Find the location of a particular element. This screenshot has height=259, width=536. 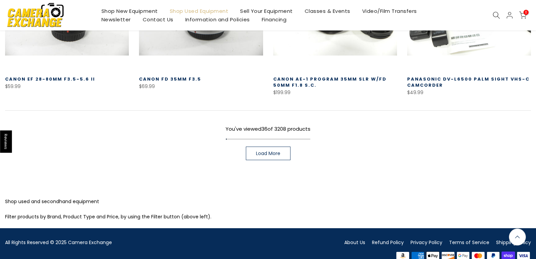

p: Filter products by Brand, Product Type and Price, by using the Filter button (above left). is located at coordinates (268, 217).